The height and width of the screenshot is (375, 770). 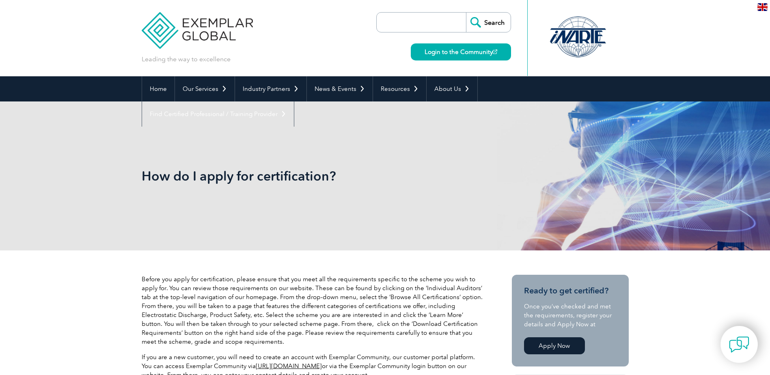 I want to click on a: About Us, so click(x=452, y=89).